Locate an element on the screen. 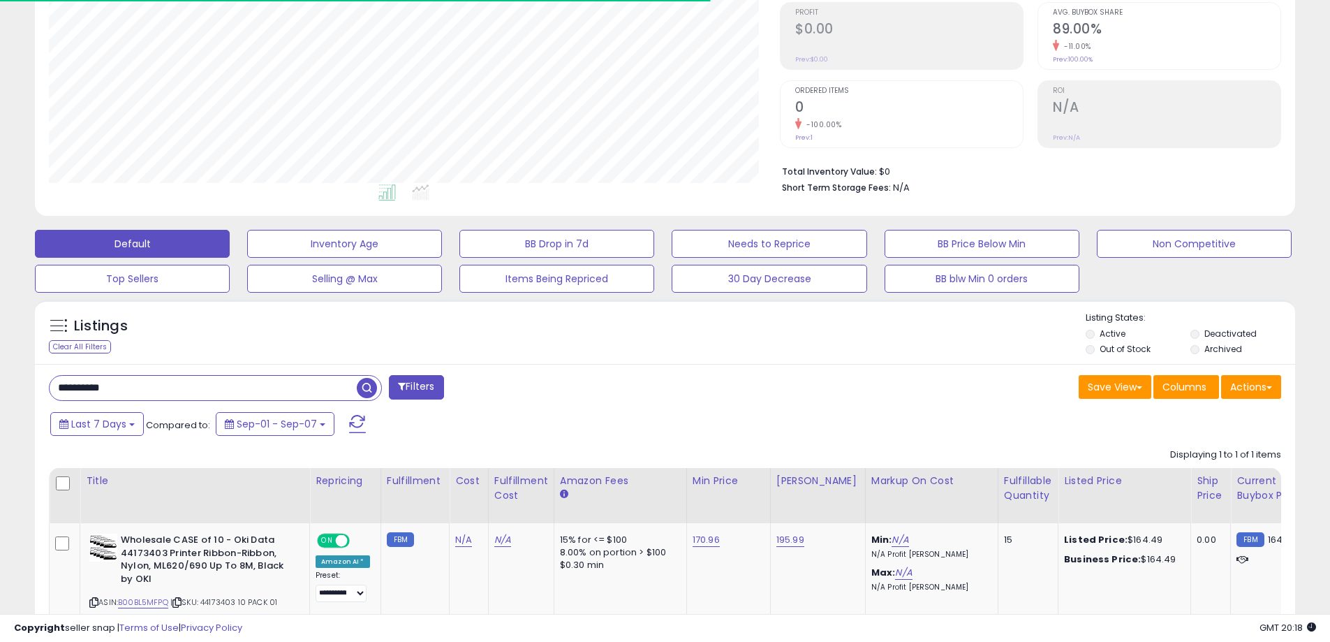 The image size is (1330, 642). a: 195.99 is located at coordinates (790, 540).